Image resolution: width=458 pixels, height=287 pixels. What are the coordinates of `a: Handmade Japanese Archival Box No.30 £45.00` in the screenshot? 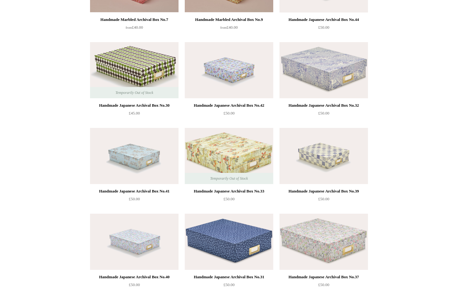 It's located at (134, 114).